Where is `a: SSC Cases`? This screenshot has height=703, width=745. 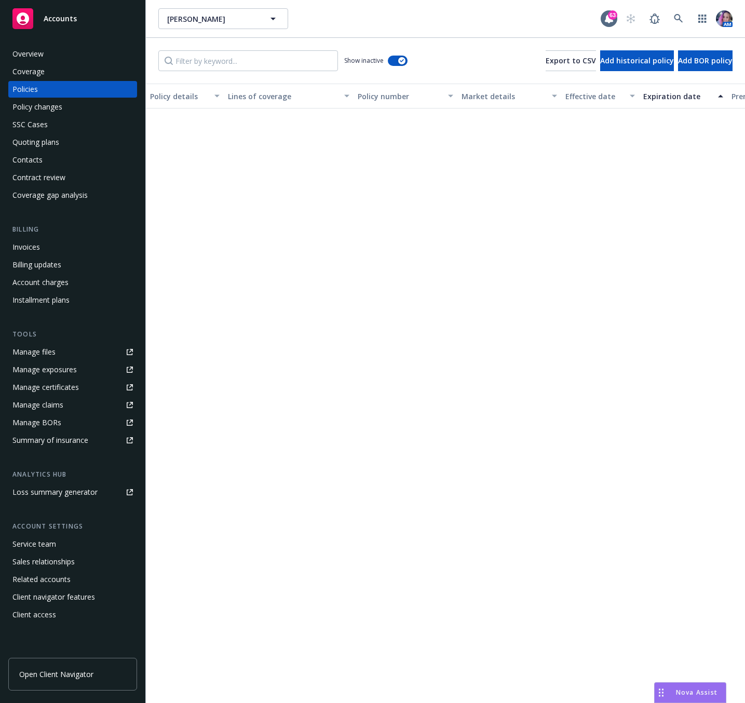 a: SSC Cases is located at coordinates (73, 125).